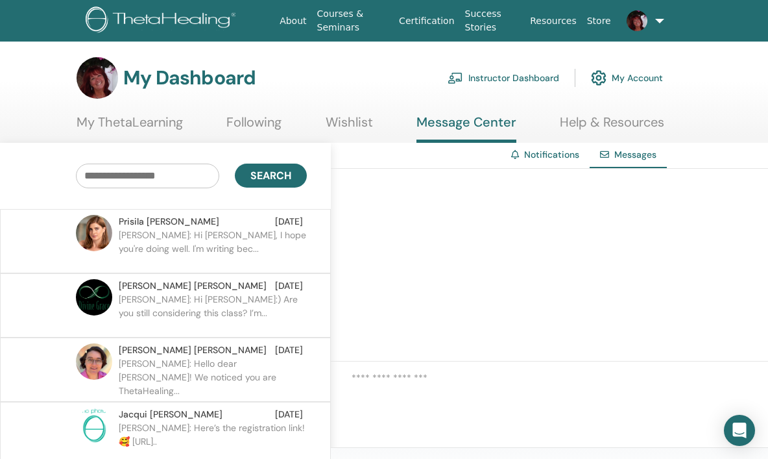 The width and height of the screenshot is (768, 459). What do you see at coordinates (493, 21) in the screenshot?
I see `a: Success Stories` at bounding box center [493, 21].